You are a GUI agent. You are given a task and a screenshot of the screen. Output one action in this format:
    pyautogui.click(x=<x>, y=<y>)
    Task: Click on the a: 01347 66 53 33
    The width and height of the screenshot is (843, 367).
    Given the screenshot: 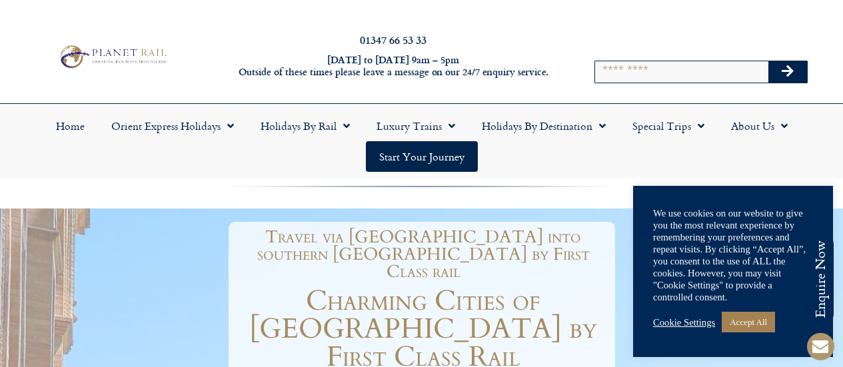 What is the action you would take?
    pyautogui.click(x=393, y=39)
    